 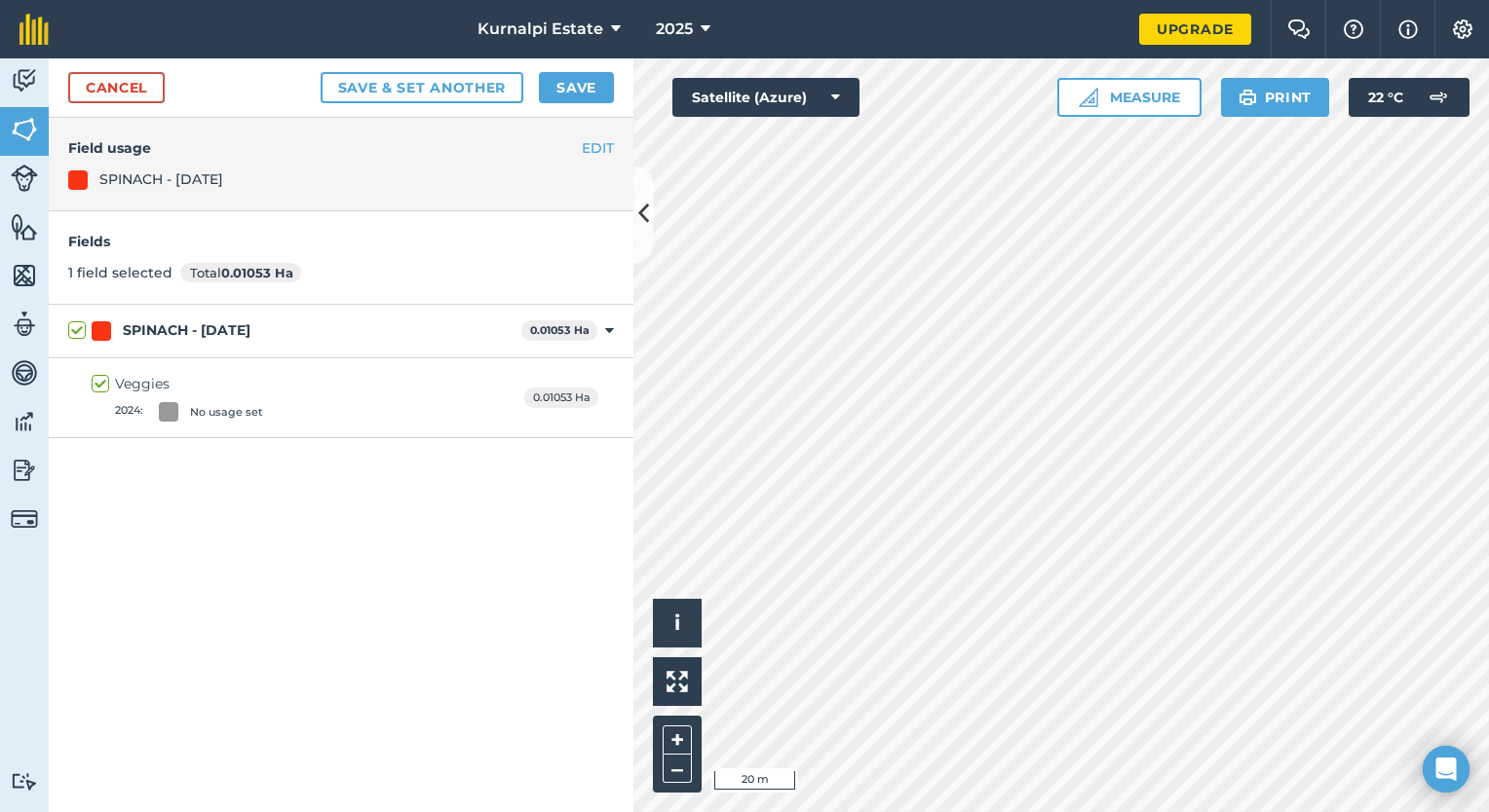 I want to click on div: Veggies, so click(x=189, y=384).